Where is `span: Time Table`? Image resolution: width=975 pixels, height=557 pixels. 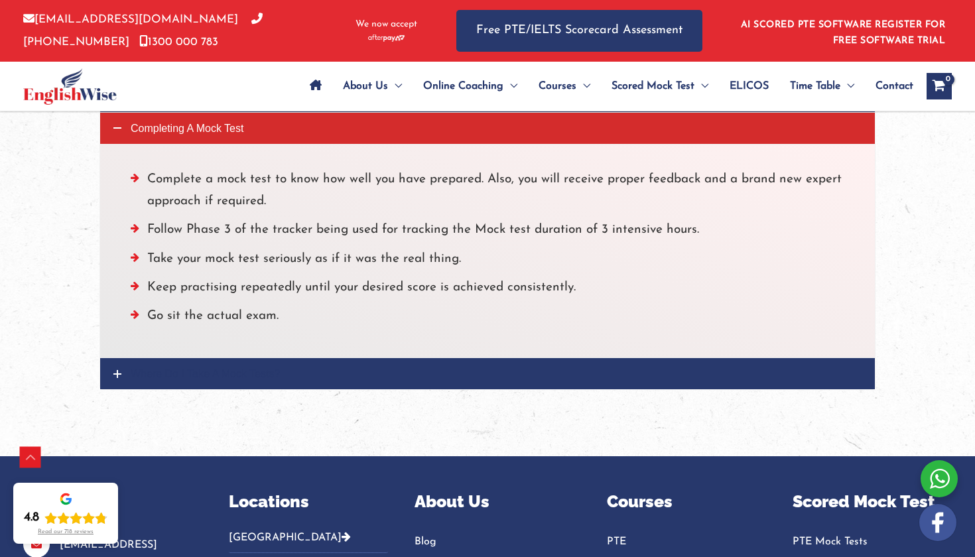
span: Time Table is located at coordinates (815, 86).